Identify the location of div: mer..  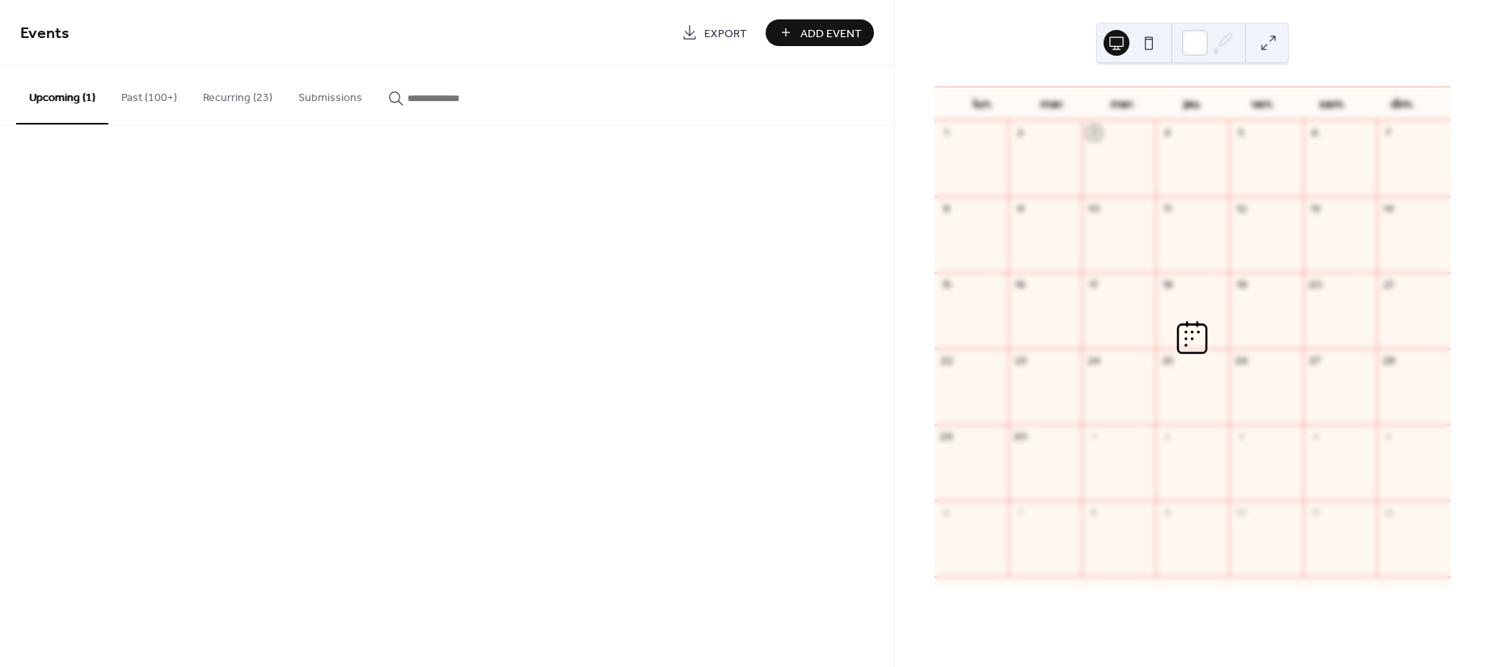
(1122, 104).